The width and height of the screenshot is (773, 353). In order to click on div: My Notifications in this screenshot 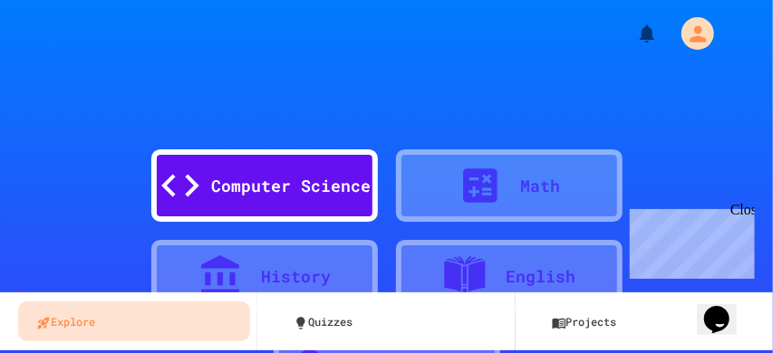, I will do `click(632, 34)`.